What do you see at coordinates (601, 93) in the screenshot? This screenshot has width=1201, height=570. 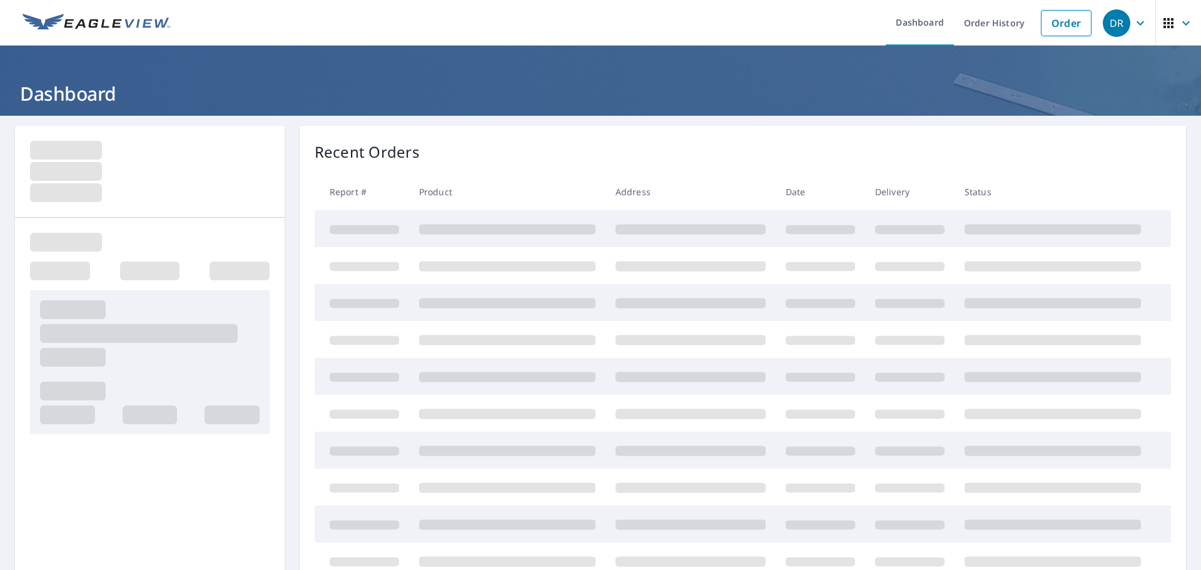 I see `h1: Dashboard` at bounding box center [601, 93].